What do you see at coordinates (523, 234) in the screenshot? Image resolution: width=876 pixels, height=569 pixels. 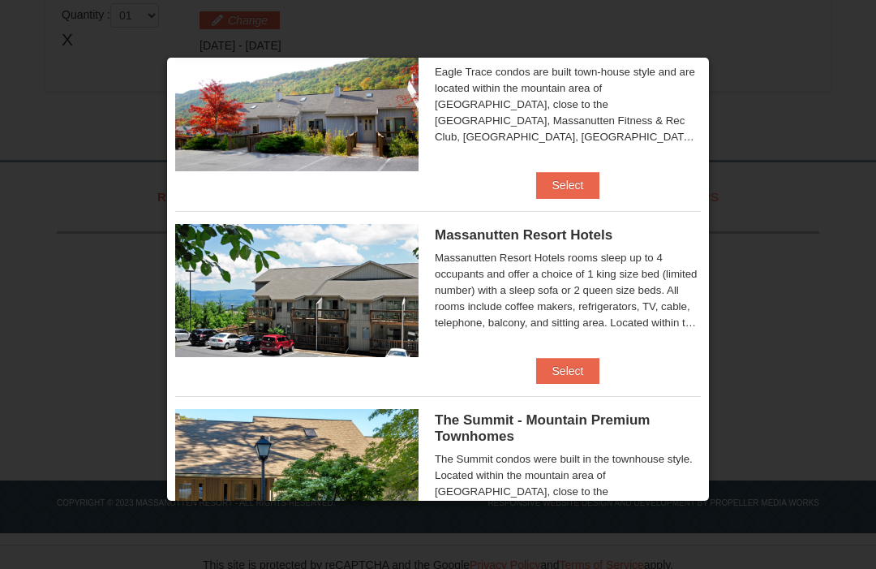 I see `span: Massanutten Resort Hotels` at bounding box center [523, 234].